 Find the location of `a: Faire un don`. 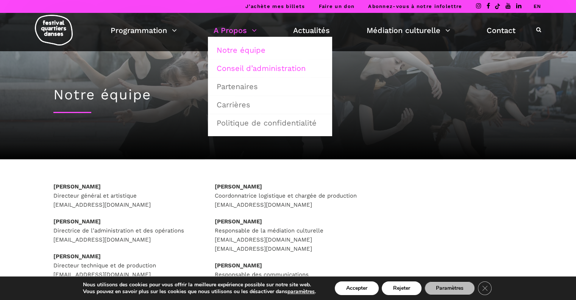

a: Faire un don is located at coordinates (336, 6).